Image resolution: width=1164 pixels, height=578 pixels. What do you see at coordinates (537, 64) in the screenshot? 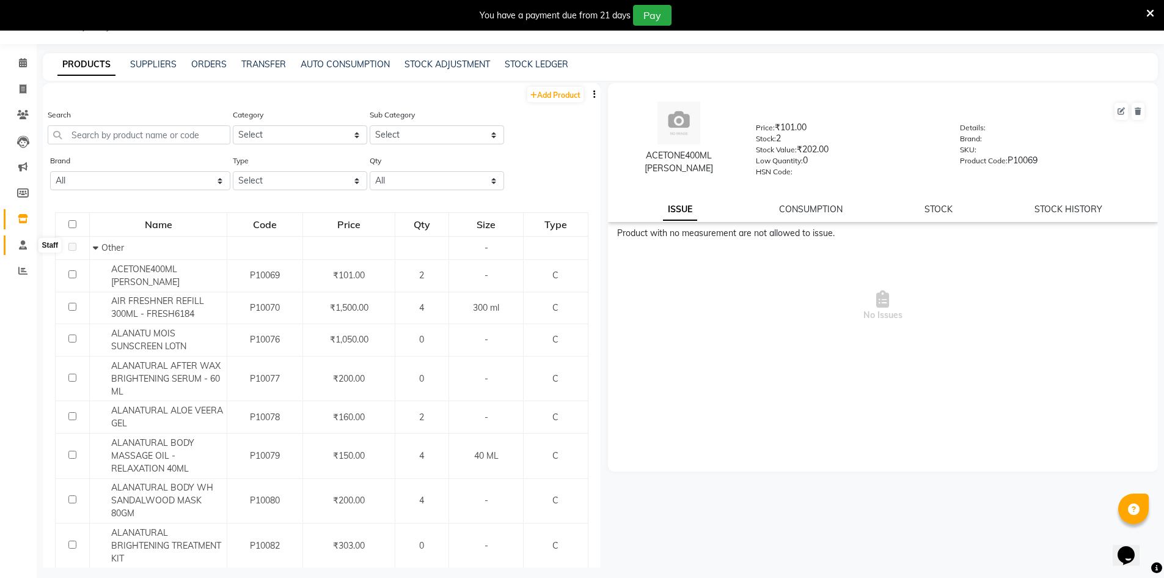
I see `a: STOCK LEDGER` at bounding box center [537, 64].